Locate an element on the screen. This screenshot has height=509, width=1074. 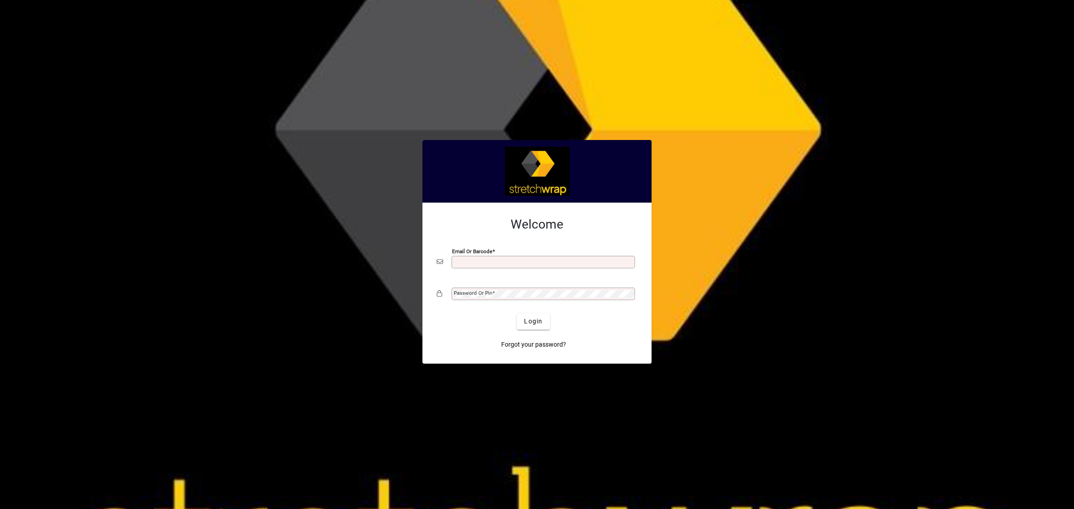
mat-label: Password or Pin is located at coordinates (473, 293).